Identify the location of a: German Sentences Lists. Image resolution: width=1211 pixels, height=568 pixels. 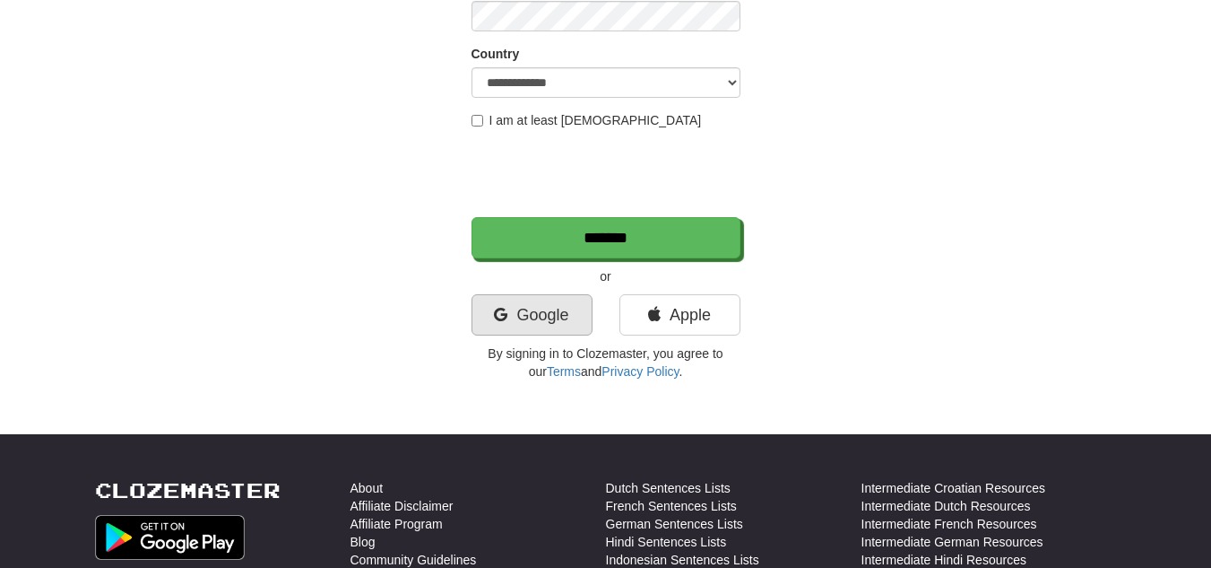
(674, 524).